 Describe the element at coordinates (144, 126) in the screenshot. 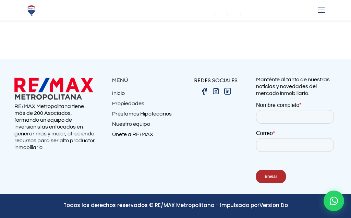

I see `a: Nuestro equipo` at that location.